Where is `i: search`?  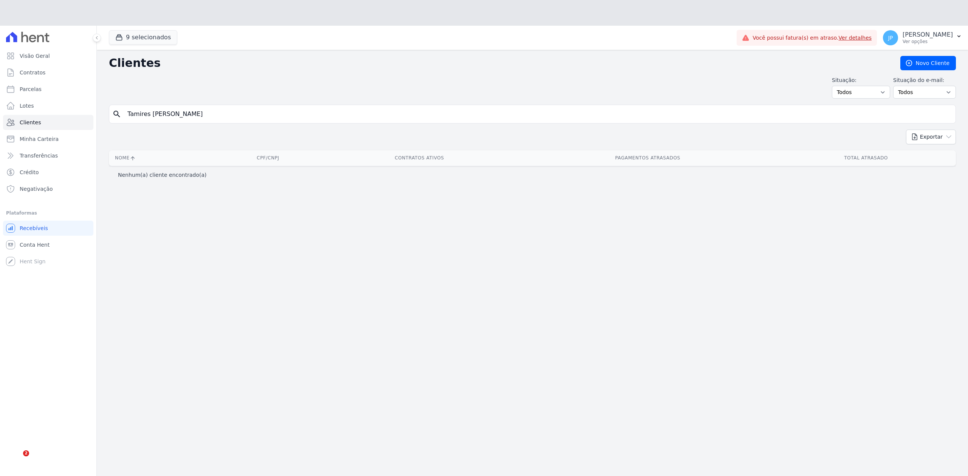
i: search is located at coordinates (117, 114).